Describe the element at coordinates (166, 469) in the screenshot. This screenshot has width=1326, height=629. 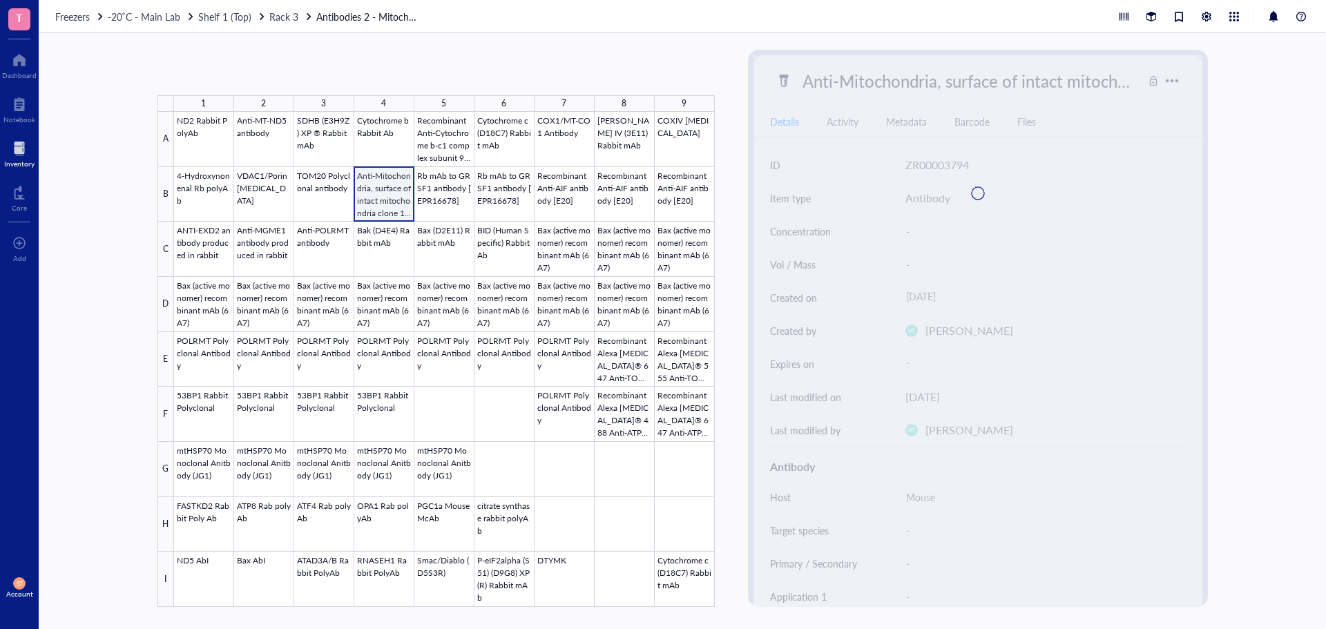
I see `div: G` at that location.